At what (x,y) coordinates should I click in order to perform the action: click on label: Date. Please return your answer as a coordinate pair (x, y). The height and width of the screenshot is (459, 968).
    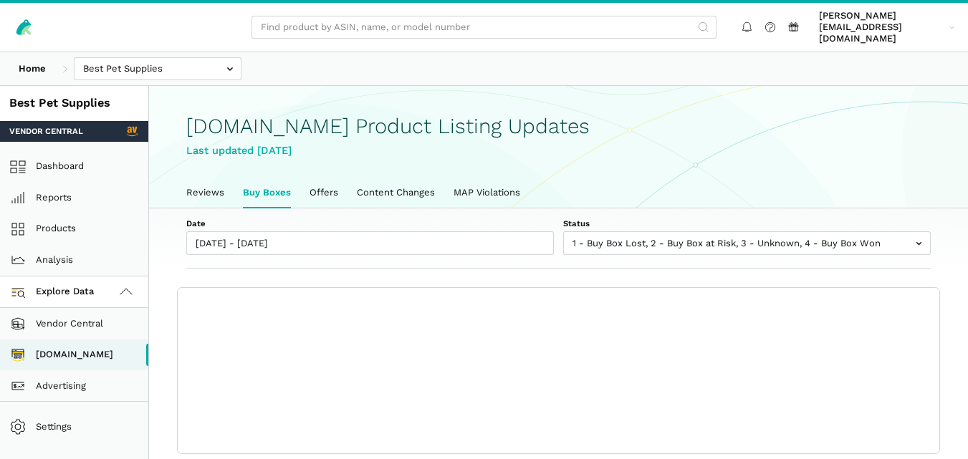
    Looking at the image, I should click on (370, 224).